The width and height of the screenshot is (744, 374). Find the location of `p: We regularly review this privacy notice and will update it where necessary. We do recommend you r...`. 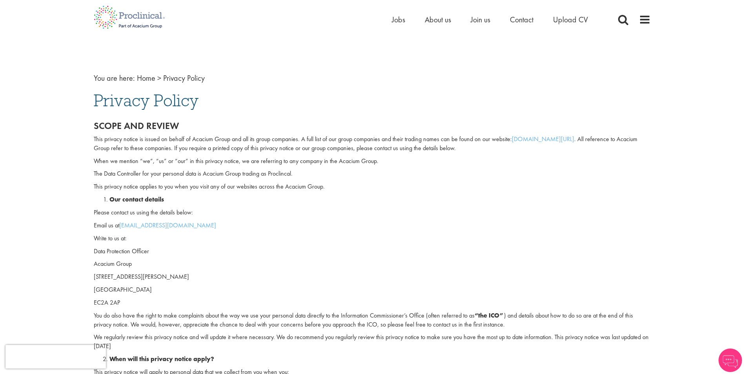

p: We regularly review this privacy notice and will update it where necessary. We do recommend you r... is located at coordinates (372, 342).